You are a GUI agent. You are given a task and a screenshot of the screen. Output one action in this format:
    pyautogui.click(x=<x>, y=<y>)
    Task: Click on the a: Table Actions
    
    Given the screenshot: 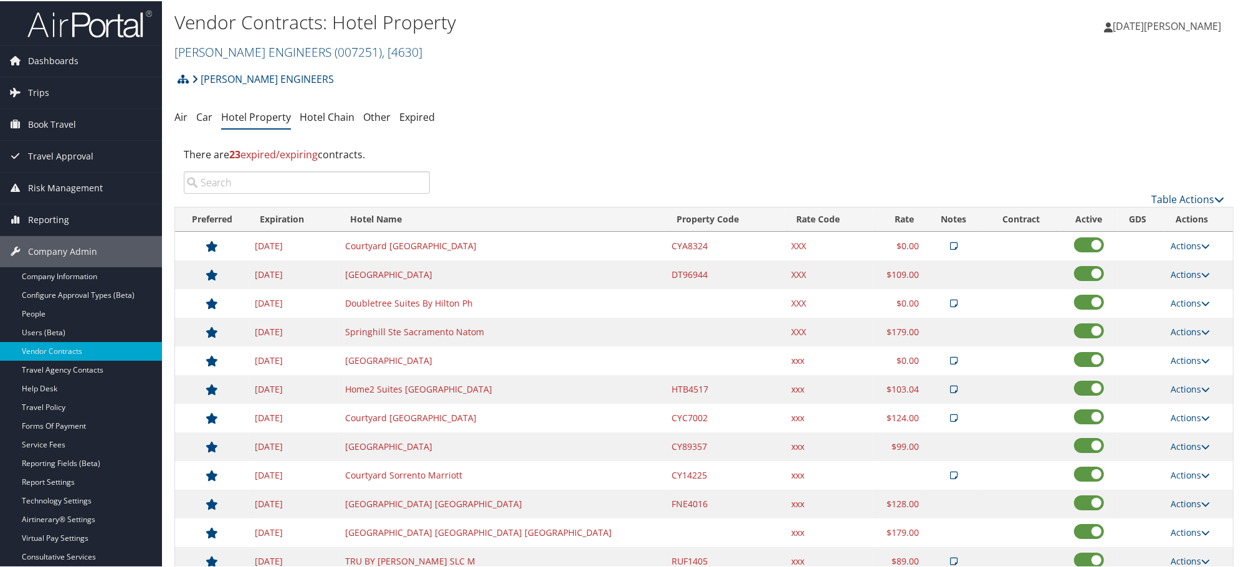 What is the action you would take?
    pyautogui.click(x=1188, y=198)
    